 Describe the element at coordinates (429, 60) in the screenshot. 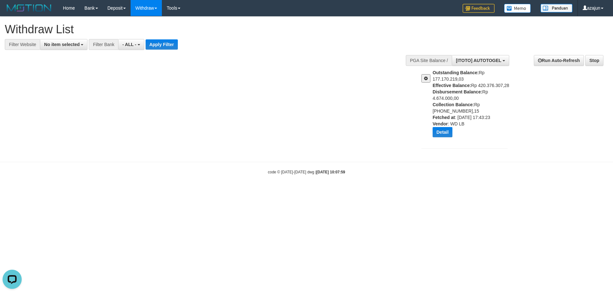

I see `div: PGA Site Balance /` at that location.